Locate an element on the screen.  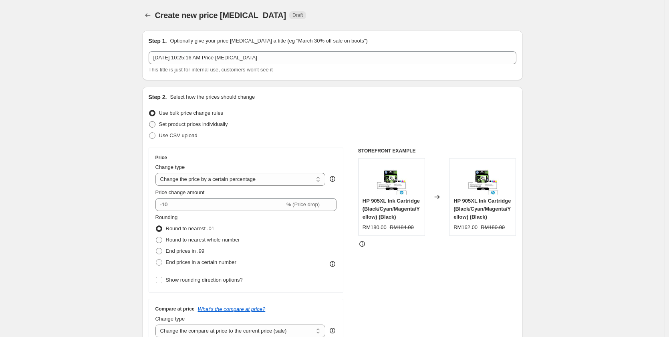
h2: Step 1. is located at coordinates (158, 41).